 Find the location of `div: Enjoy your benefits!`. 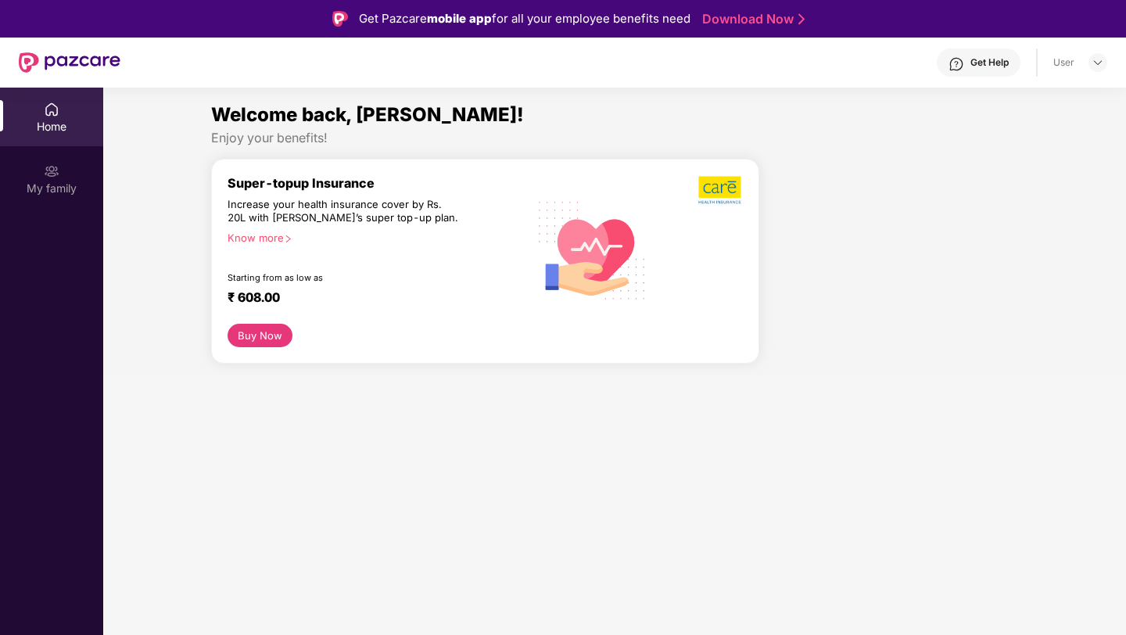

div: Enjoy your benefits! is located at coordinates (615, 138).